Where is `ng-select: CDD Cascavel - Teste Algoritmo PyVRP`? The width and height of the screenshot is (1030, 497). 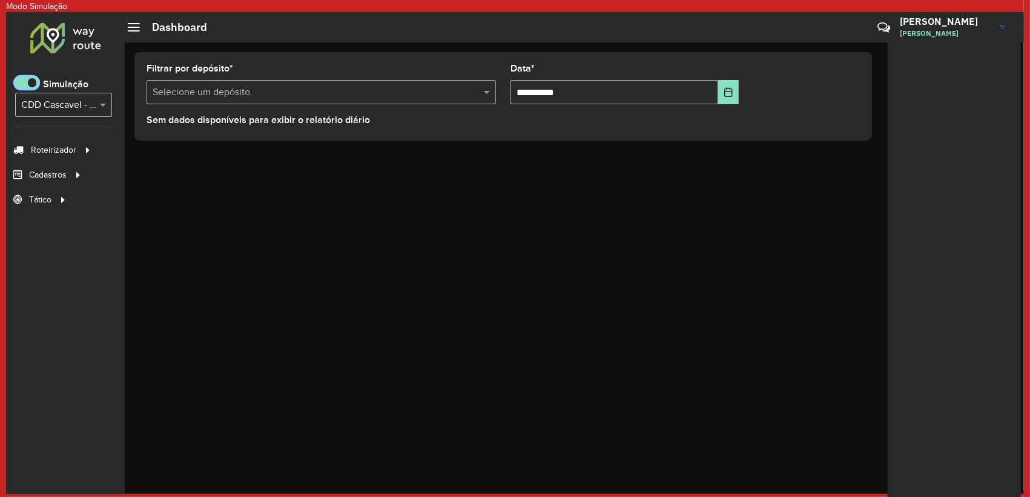
ng-select: CDD Cascavel - Teste Algoritmo PyVRP is located at coordinates (64, 105).